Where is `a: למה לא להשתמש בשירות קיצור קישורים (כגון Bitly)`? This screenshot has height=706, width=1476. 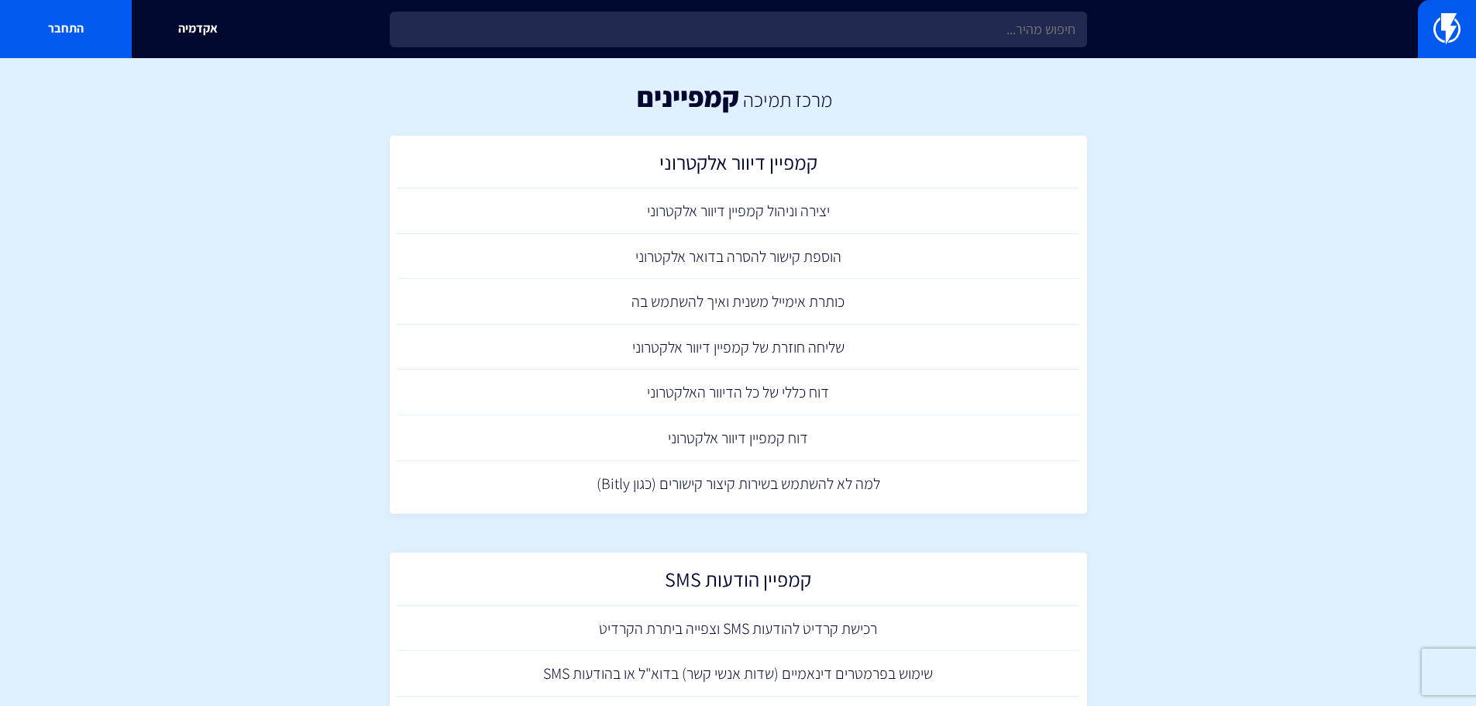
a: למה לא להשתמש בשירות קיצור קישורים (כגון Bitly) is located at coordinates (738, 483).